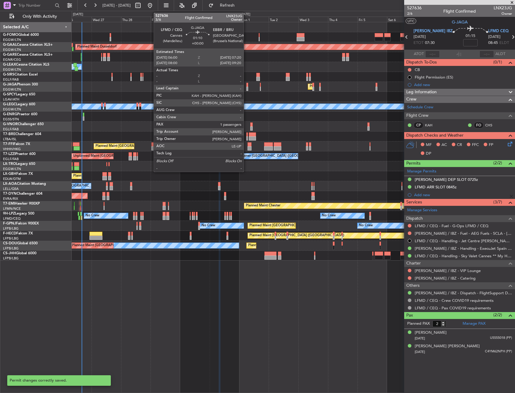 Image resolution: width=515 pixels, height=393 pixels. Describe the element at coordinates (12, 209) in the screenshot. I see `a: LFMN/NCE` at that location.